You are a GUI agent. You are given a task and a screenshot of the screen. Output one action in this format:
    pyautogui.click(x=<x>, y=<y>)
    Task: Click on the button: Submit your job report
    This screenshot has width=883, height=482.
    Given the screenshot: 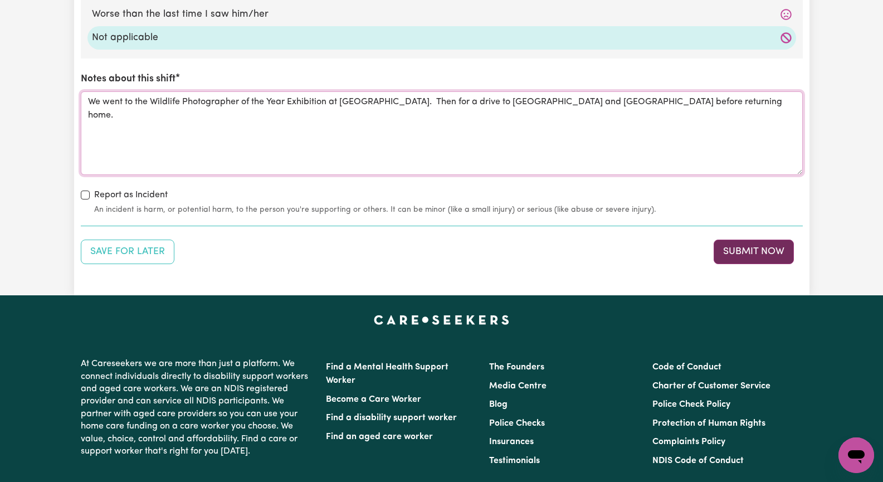 What is the action you would take?
    pyautogui.click(x=754, y=252)
    